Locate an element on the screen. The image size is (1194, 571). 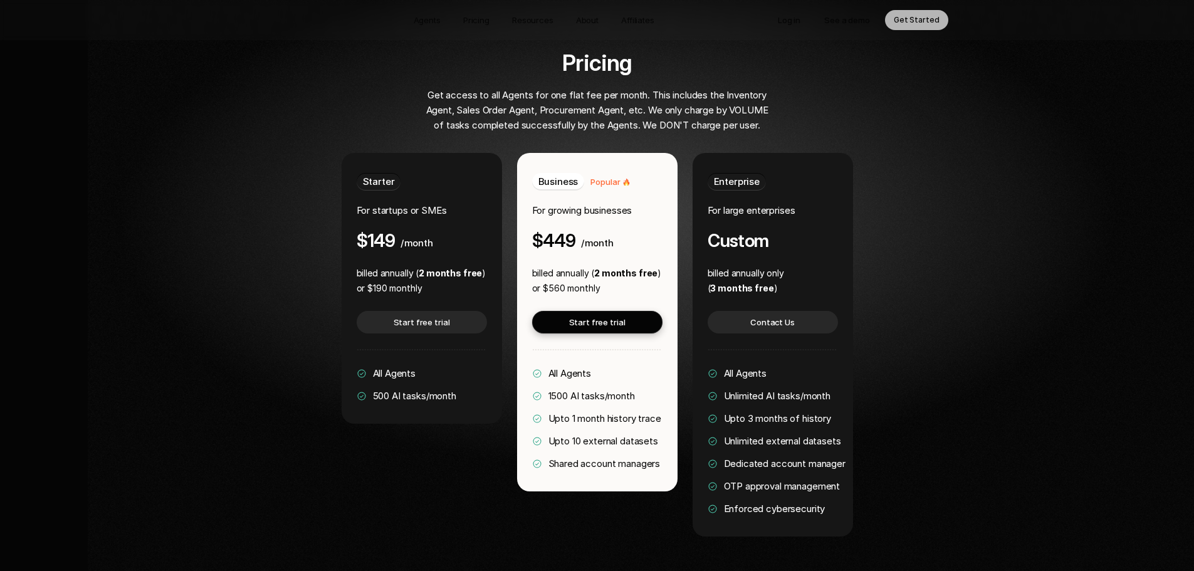
span: Enforced cybersecurity is located at coordinates (775, 508).